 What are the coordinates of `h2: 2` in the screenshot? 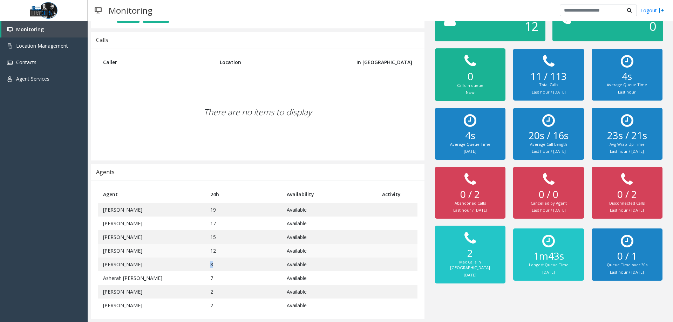 It's located at (470, 254).